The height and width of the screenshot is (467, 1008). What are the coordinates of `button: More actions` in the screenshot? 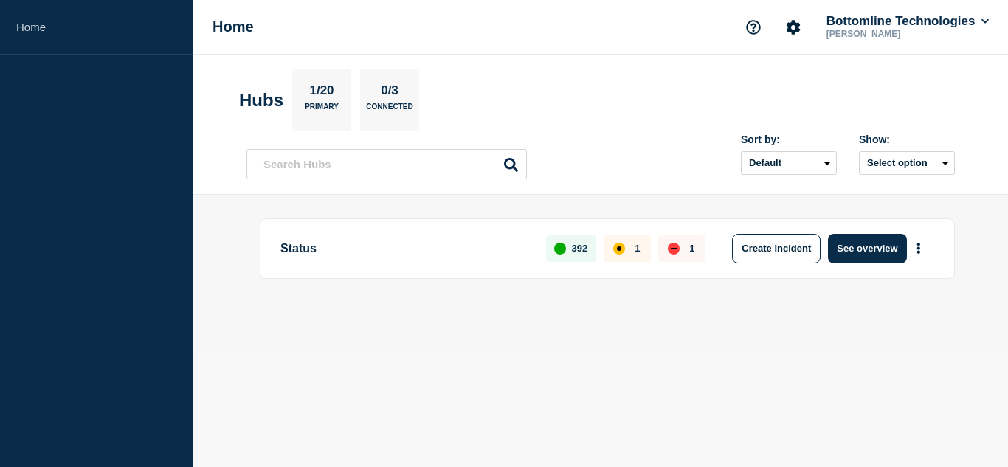 It's located at (919, 248).